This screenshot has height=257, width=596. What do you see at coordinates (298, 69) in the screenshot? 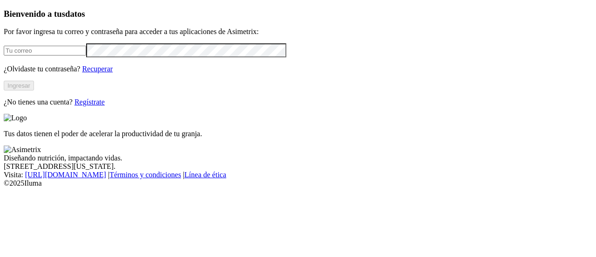
I see `p: ¿Olvidaste tu contraseña?` at bounding box center [298, 69].